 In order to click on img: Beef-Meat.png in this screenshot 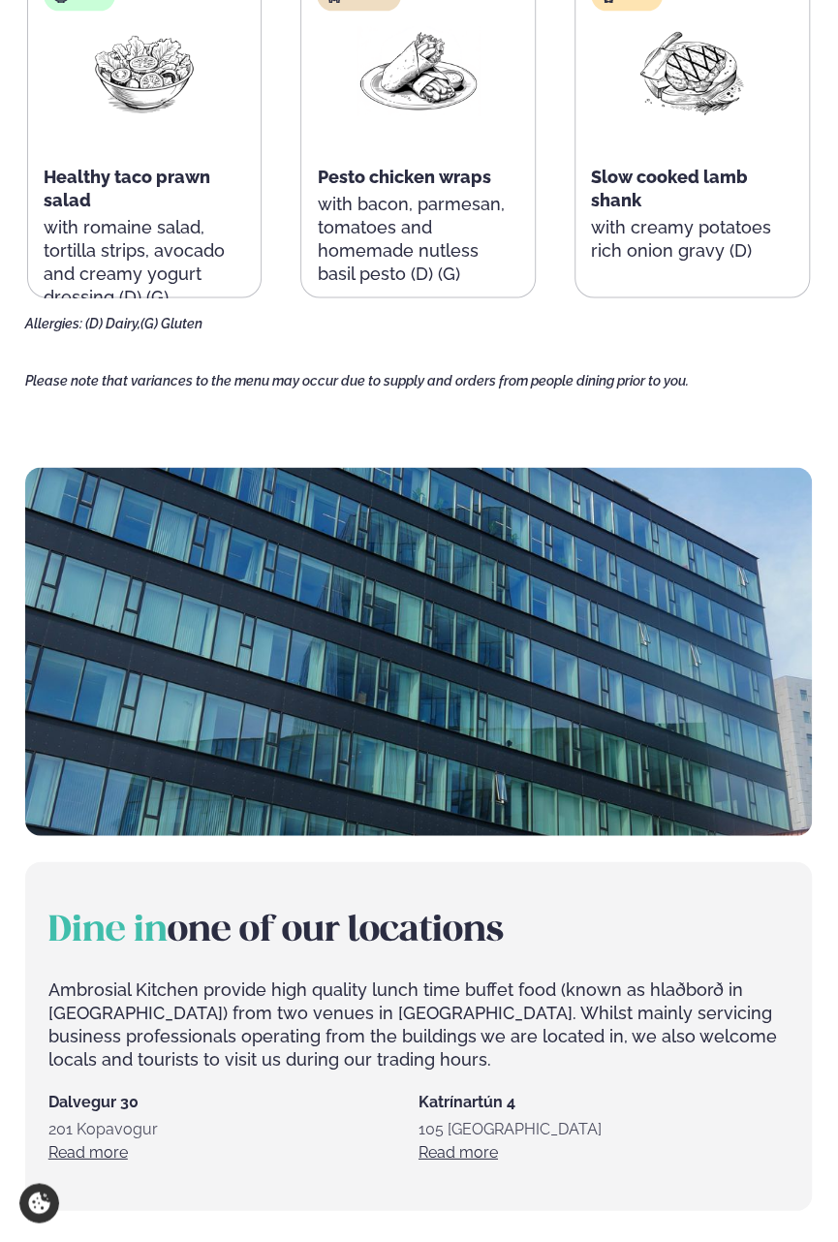, I will do `click(692, 71)`.